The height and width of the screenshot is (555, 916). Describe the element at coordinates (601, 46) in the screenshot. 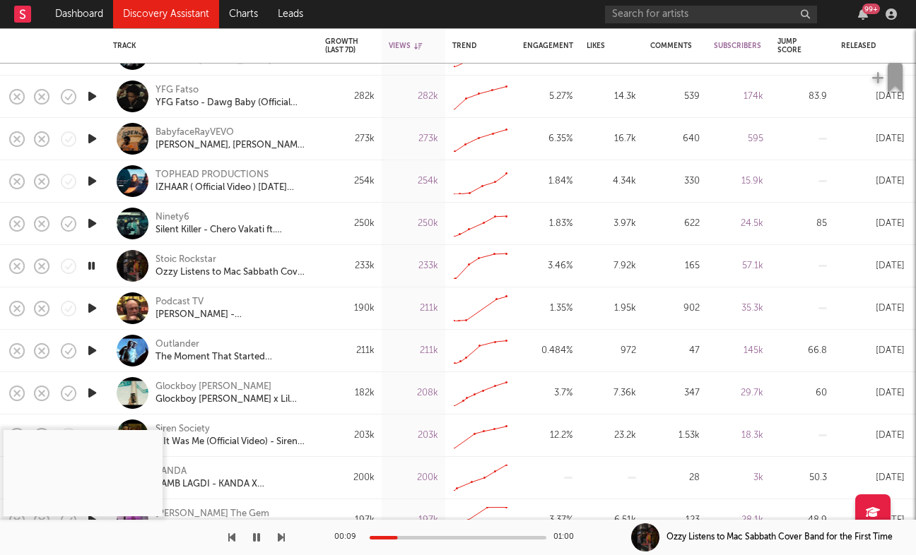

I see `div: Likes` at that location.